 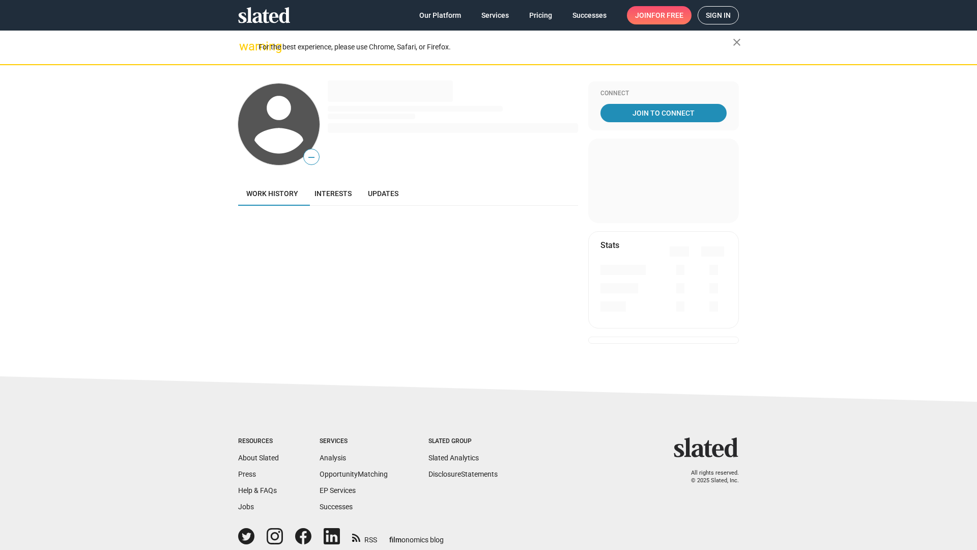 What do you see at coordinates (245, 46) in the screenshot?
I see `mat-icon: warning` at bounding box center [245, 46].